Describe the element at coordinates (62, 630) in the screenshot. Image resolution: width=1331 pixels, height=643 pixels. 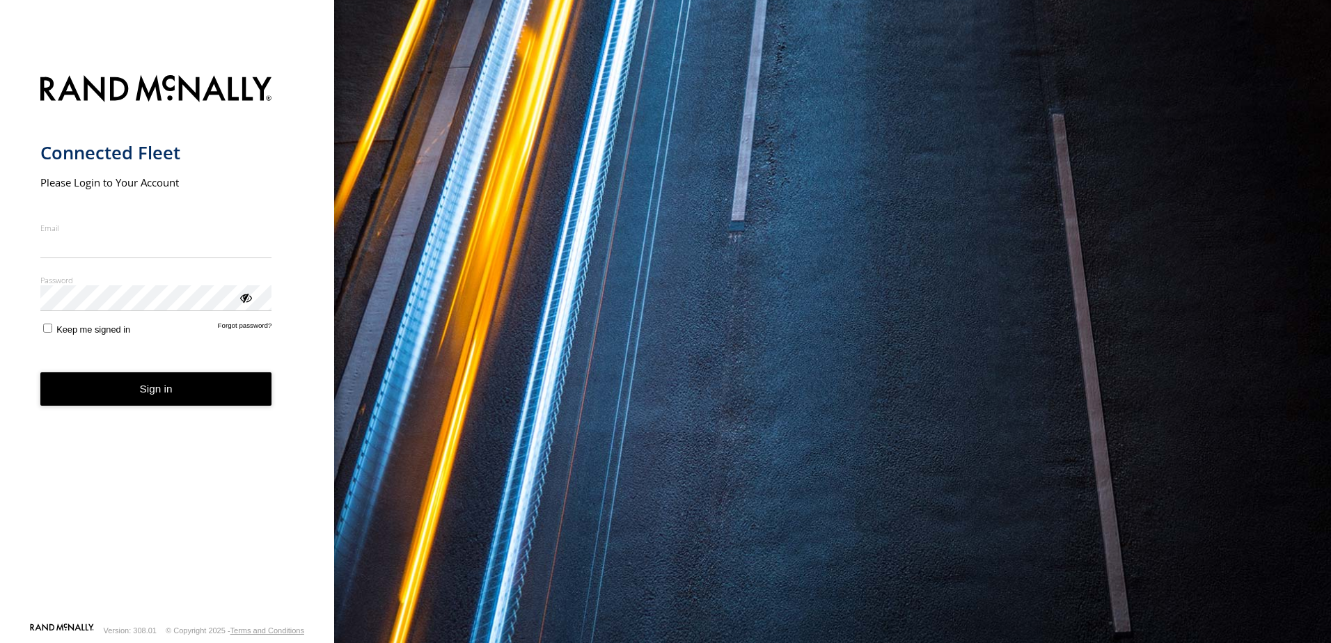
I see `a: Visit our Website` at that location.